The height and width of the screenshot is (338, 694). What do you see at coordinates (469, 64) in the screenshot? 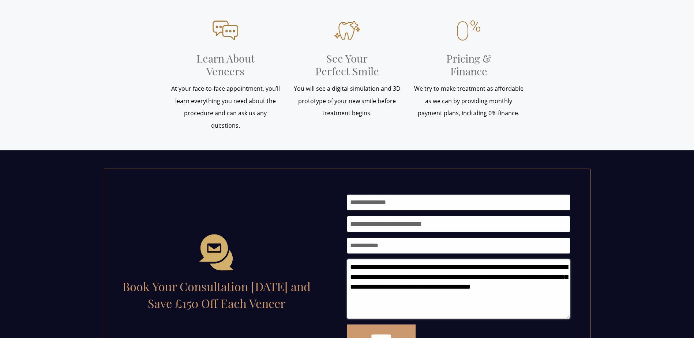
I see `h3: Pricing & Finance` at bounding box center [469, 64].